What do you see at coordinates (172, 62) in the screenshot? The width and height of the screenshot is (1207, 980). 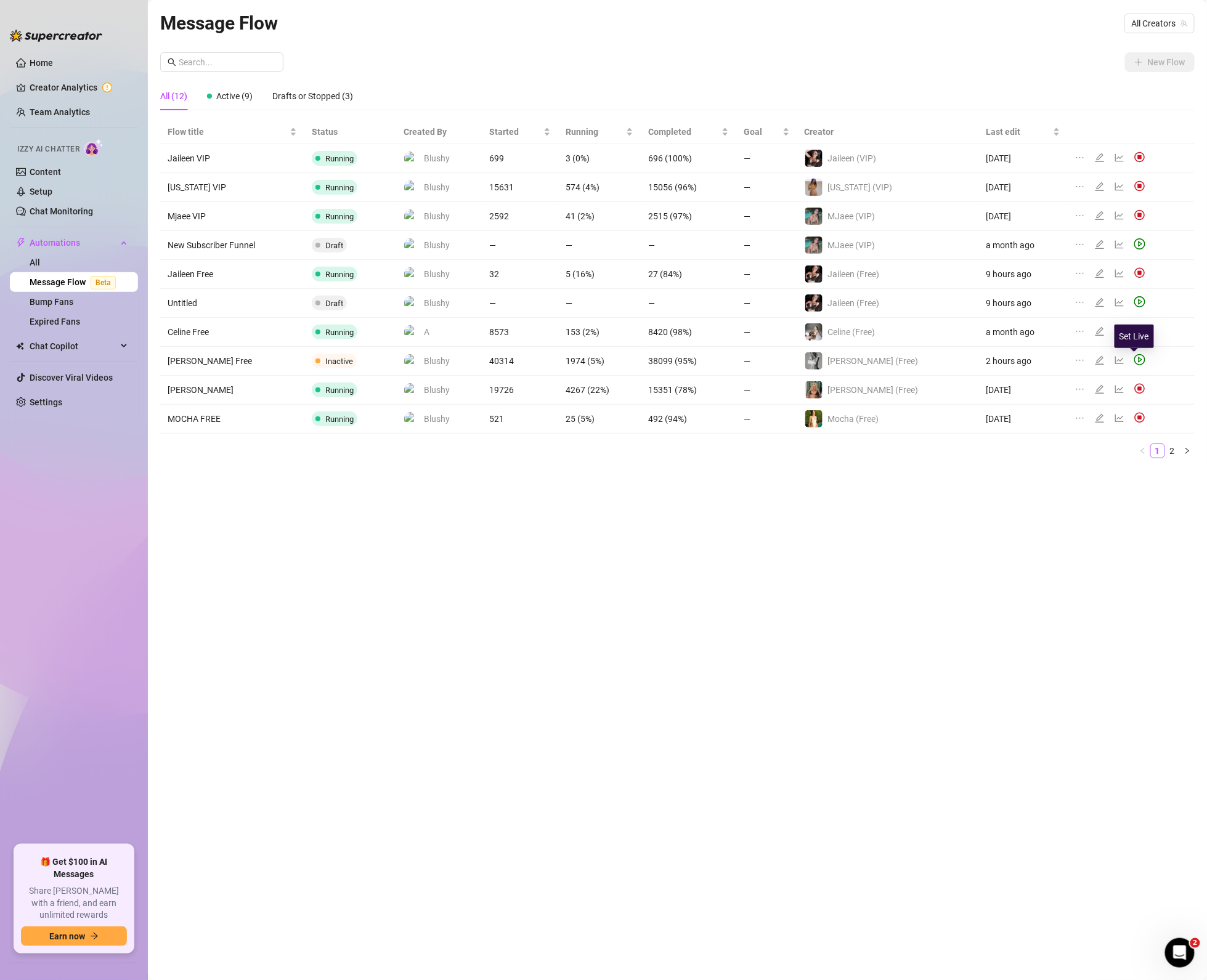 I see `span: search` at bounding box center [172, 62].